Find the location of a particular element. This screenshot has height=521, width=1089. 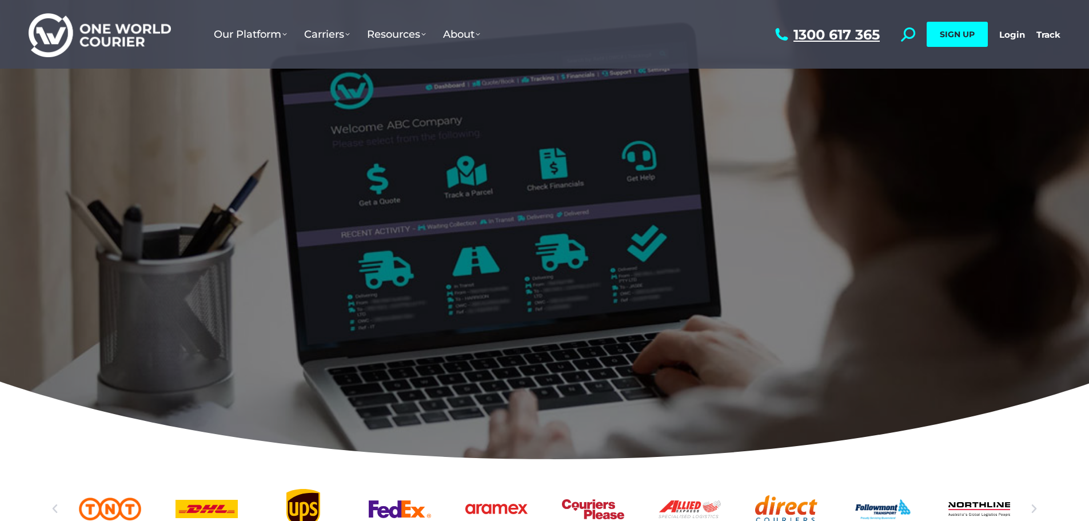

a: About is located at coordinates (461, 34).